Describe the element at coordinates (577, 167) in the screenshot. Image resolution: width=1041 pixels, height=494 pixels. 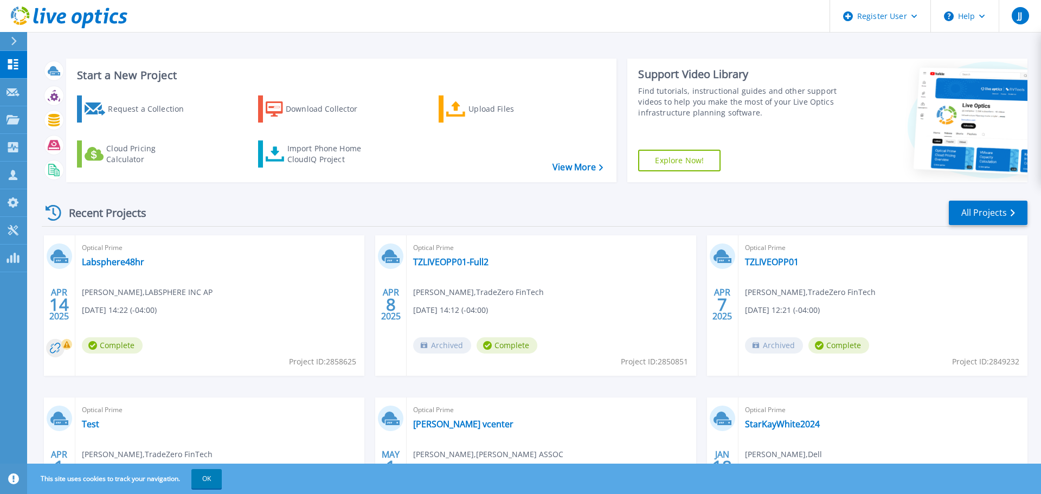
I see `a: View More` at that location.